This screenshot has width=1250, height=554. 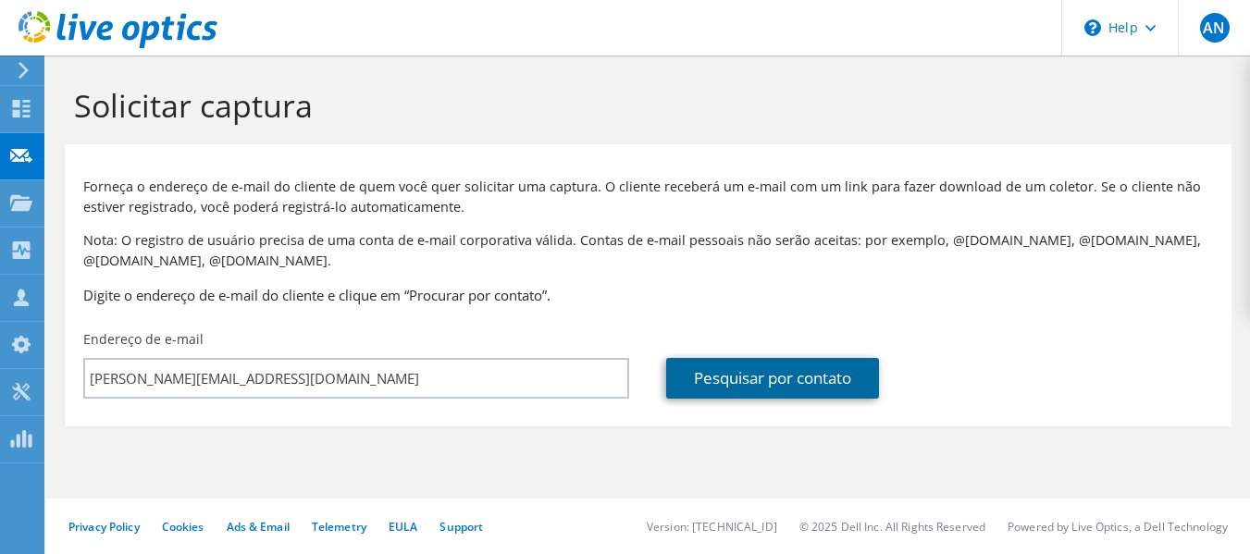 I want to click on a: Cookies, so click(x=183, y=526).